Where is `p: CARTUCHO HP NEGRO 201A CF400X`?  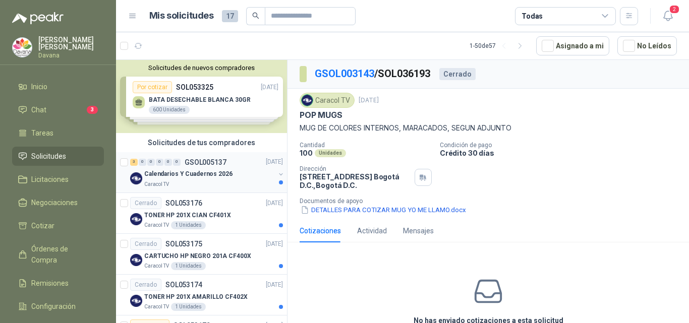
p: CARTUCHO HP NEGRO 201A CF400X is located at coordinates (198, 256).